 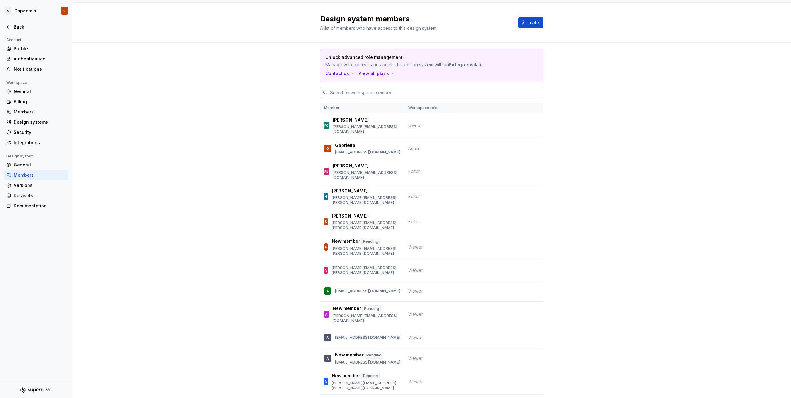 I want to click on div: Account, so click(x=14, y=40).